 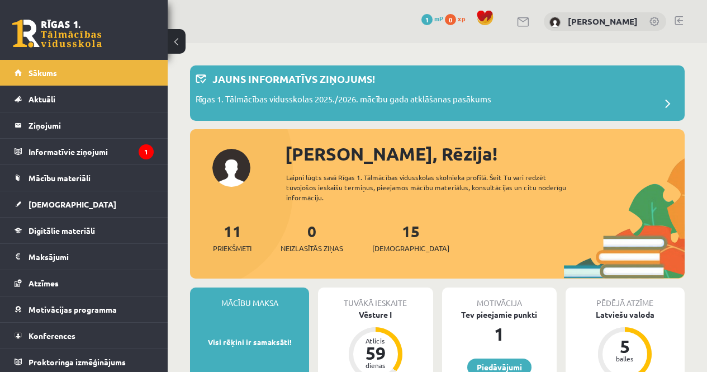 I want to click on div: Vēsture I, so click(x=375, y=314).